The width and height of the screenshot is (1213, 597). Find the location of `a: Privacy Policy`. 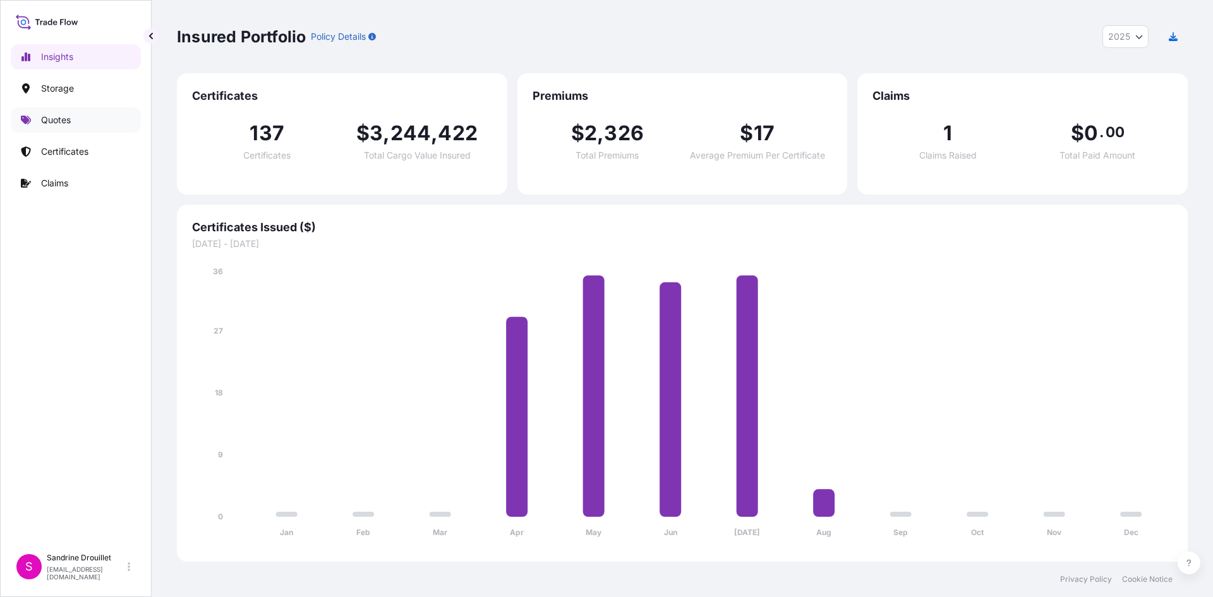

a: Privacy Policy is located at coordinates (1086, 579).